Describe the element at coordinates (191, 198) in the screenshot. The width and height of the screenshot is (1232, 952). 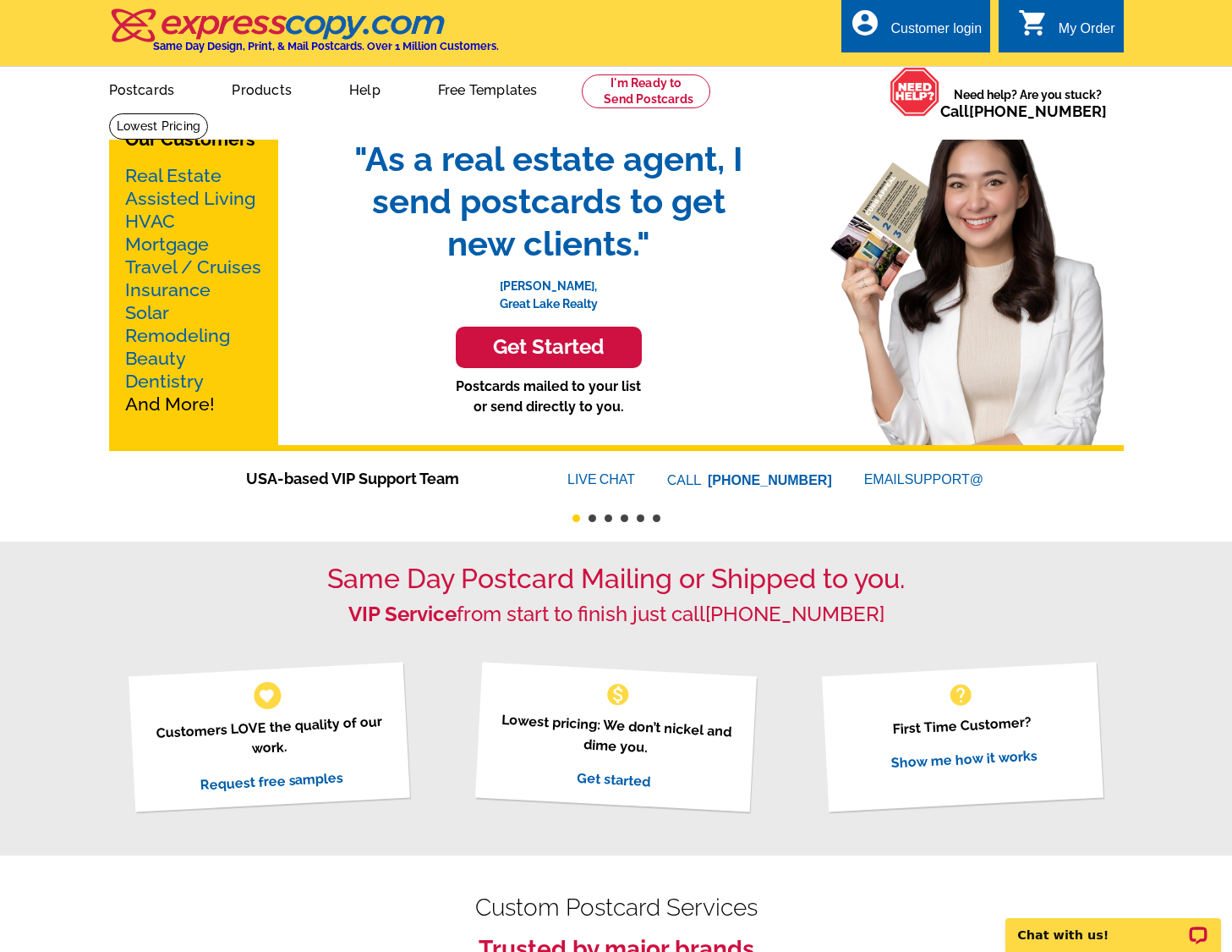
I see `a: Assisted Living` at that location.